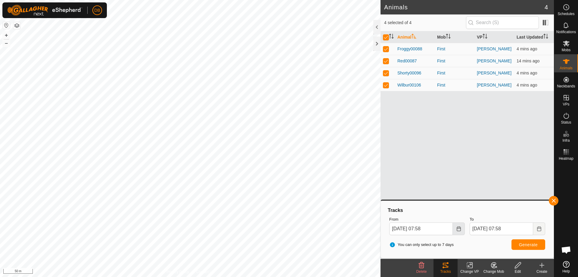 This screenshot has height=277, width=578. Describe the element at coordinates (205, 272) in the screenshot. I see `a: Contact Us` at that location.